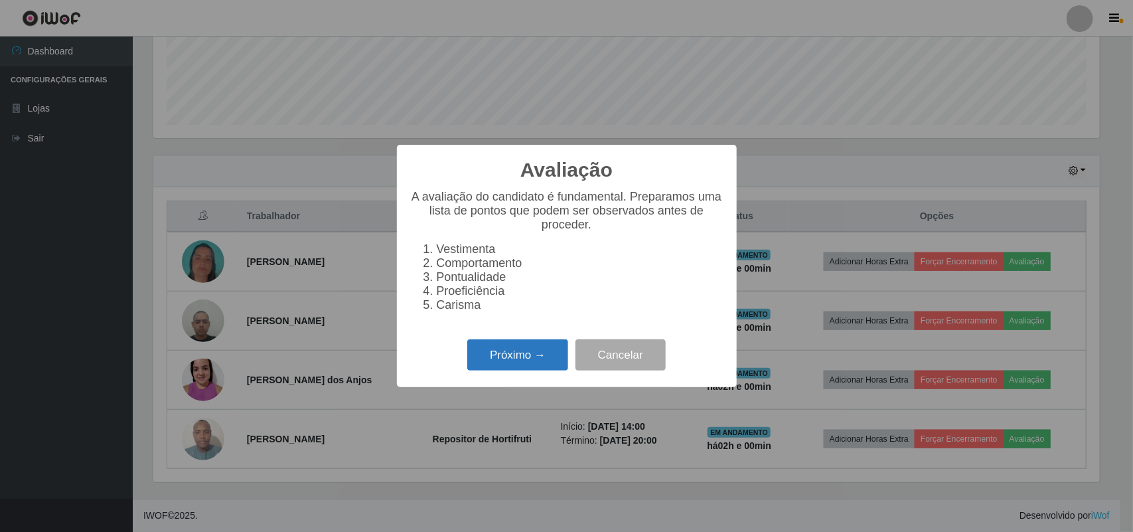 The image size is (1133, 532). Describe the element at coordinates (580, 291) in the screenshot. I see `li: Proeficiência` at that location.